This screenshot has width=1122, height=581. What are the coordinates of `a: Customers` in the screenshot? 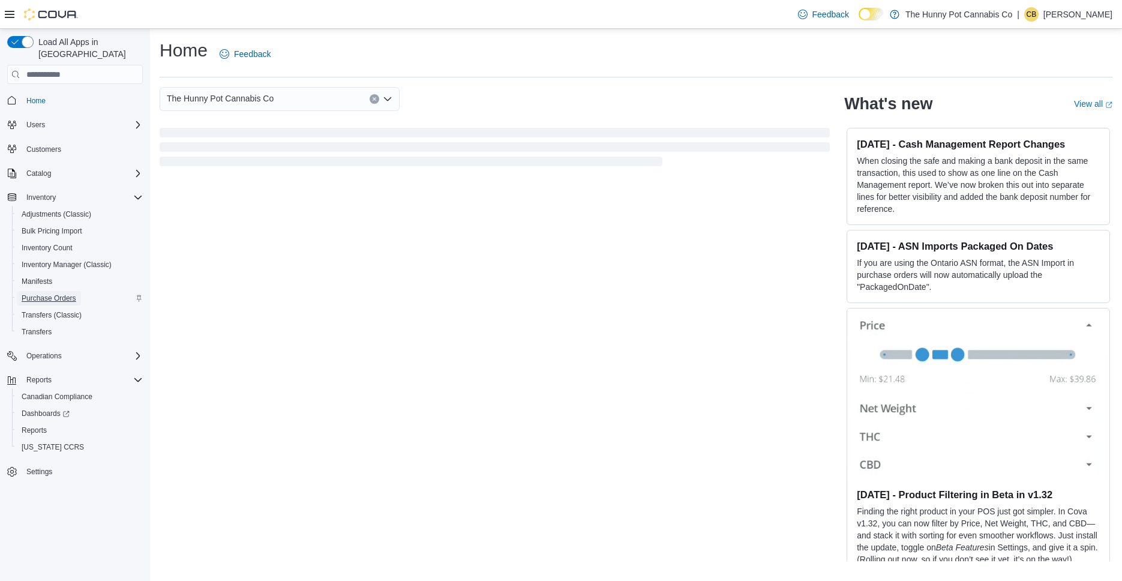 It's located at (44, 149).